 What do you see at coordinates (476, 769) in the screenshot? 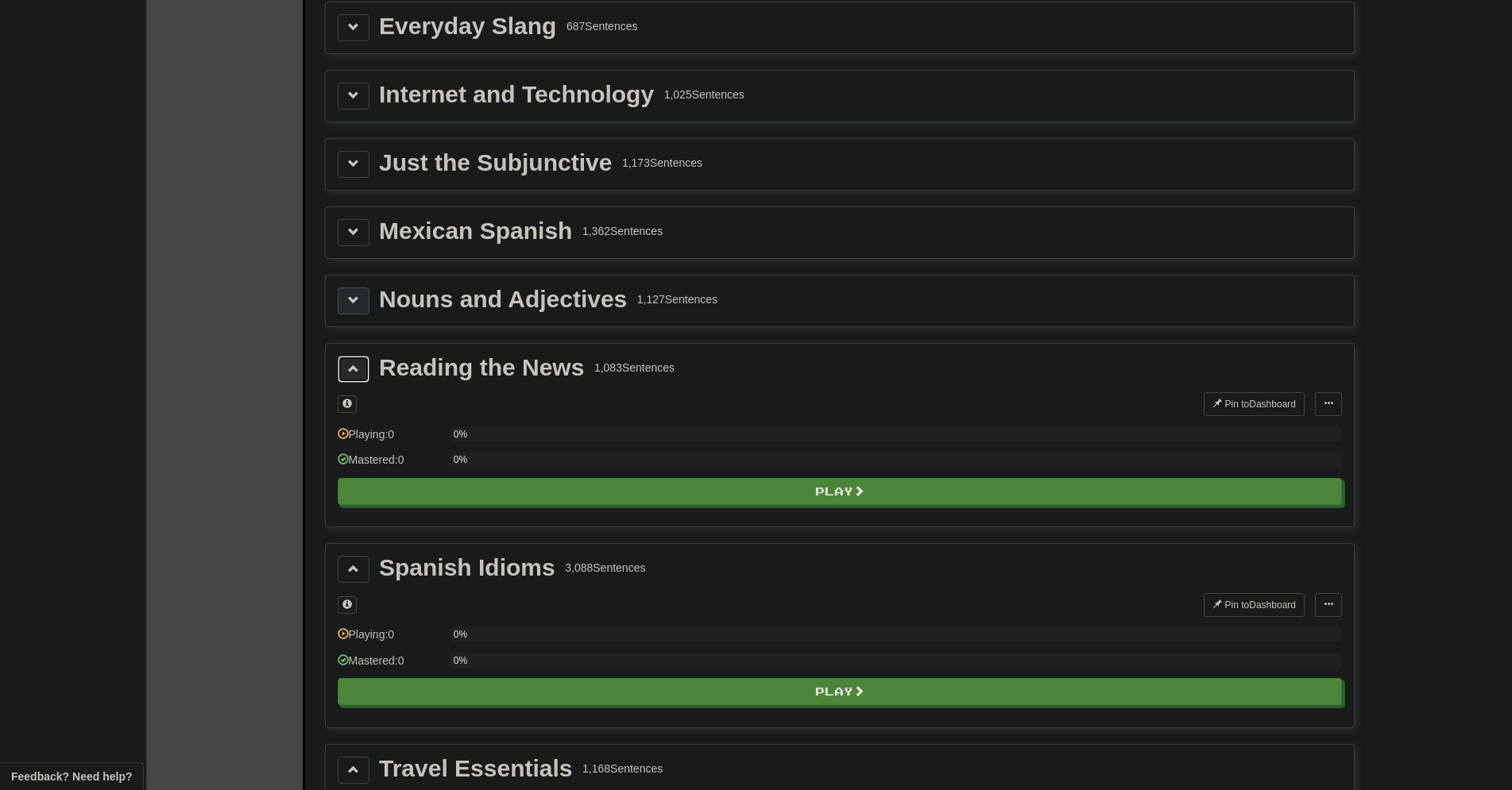
I see `div: Travel Essentials` at bounding box center [476, 769].